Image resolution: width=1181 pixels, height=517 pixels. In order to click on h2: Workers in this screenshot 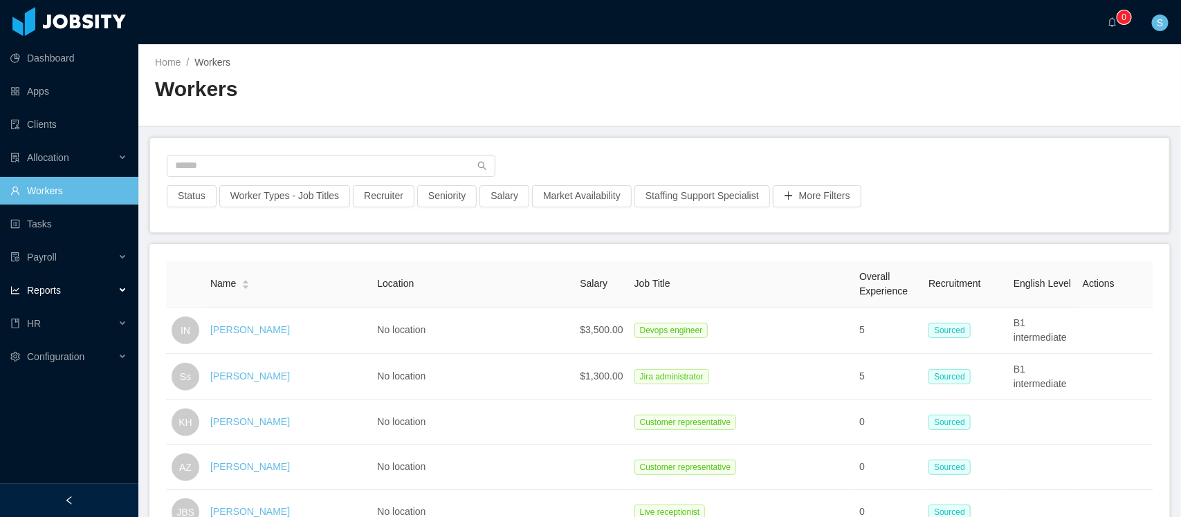, I will do `click(407, 89)`.